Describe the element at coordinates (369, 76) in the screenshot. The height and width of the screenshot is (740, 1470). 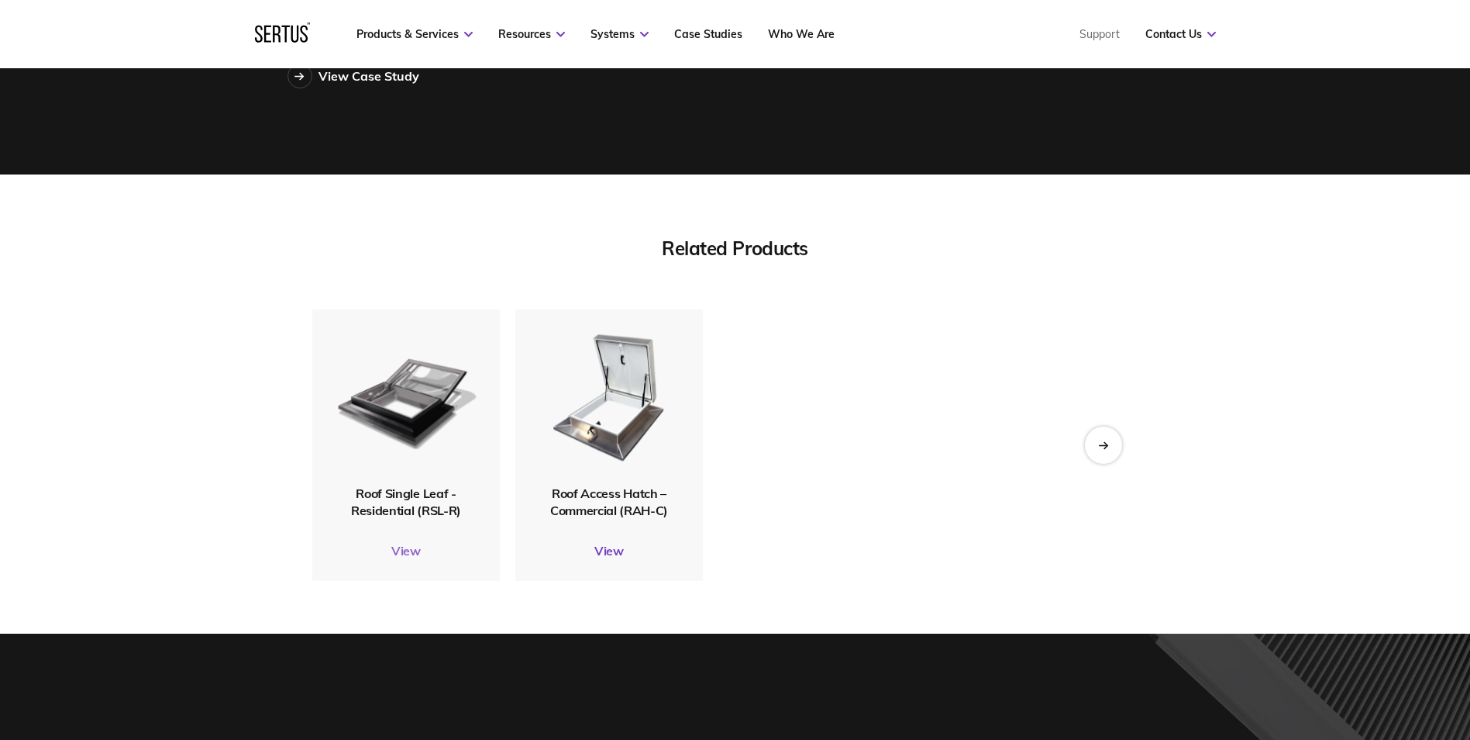
I see `div: View Case Study` at that location.